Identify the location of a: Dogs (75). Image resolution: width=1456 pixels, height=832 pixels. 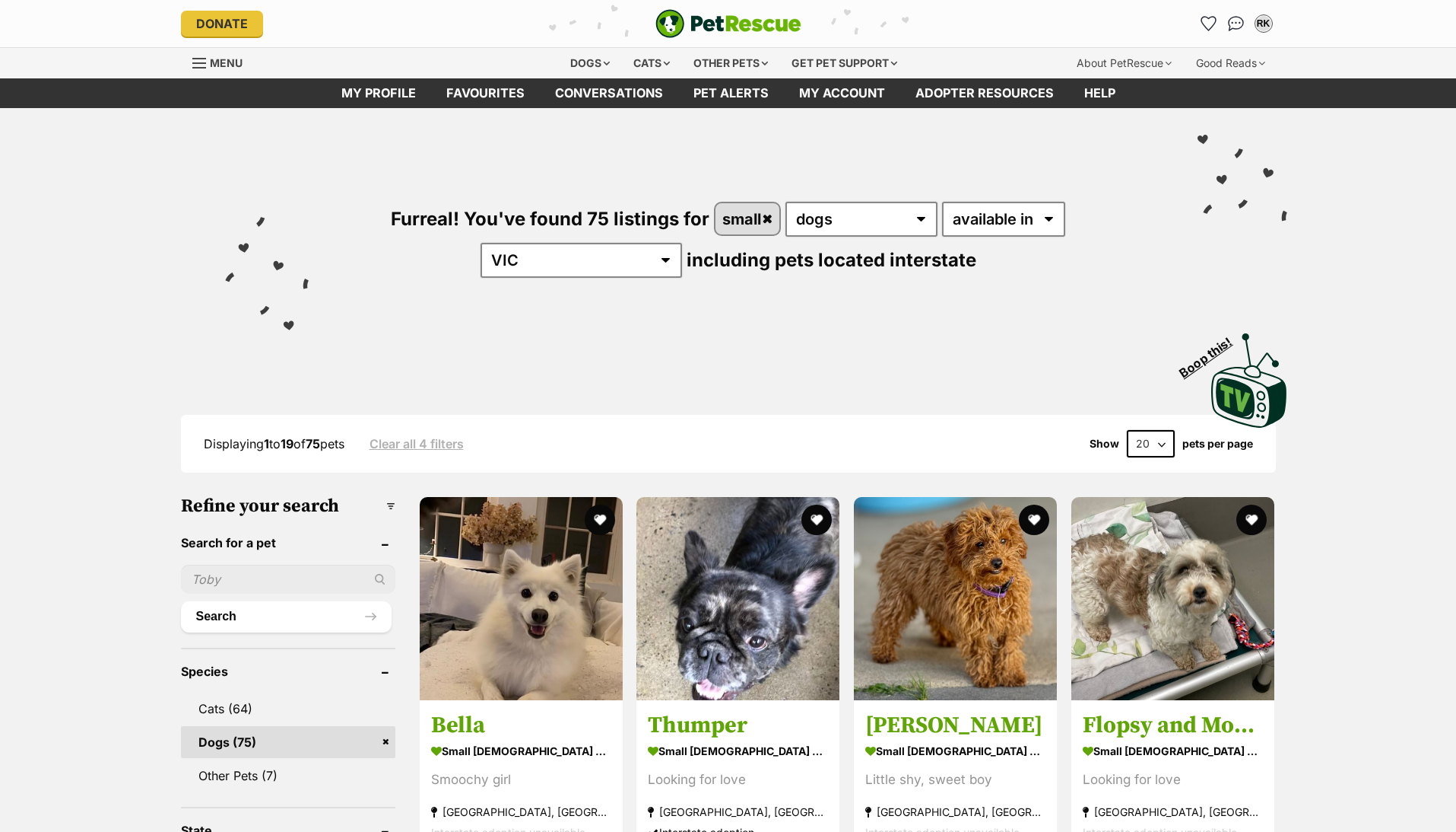
(288, 742).